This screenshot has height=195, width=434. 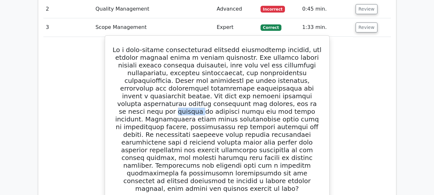 What do you see at coordinates (153, 27) in the screenshot?
I see `td: Scope Management` at bounding box center [153, 27].